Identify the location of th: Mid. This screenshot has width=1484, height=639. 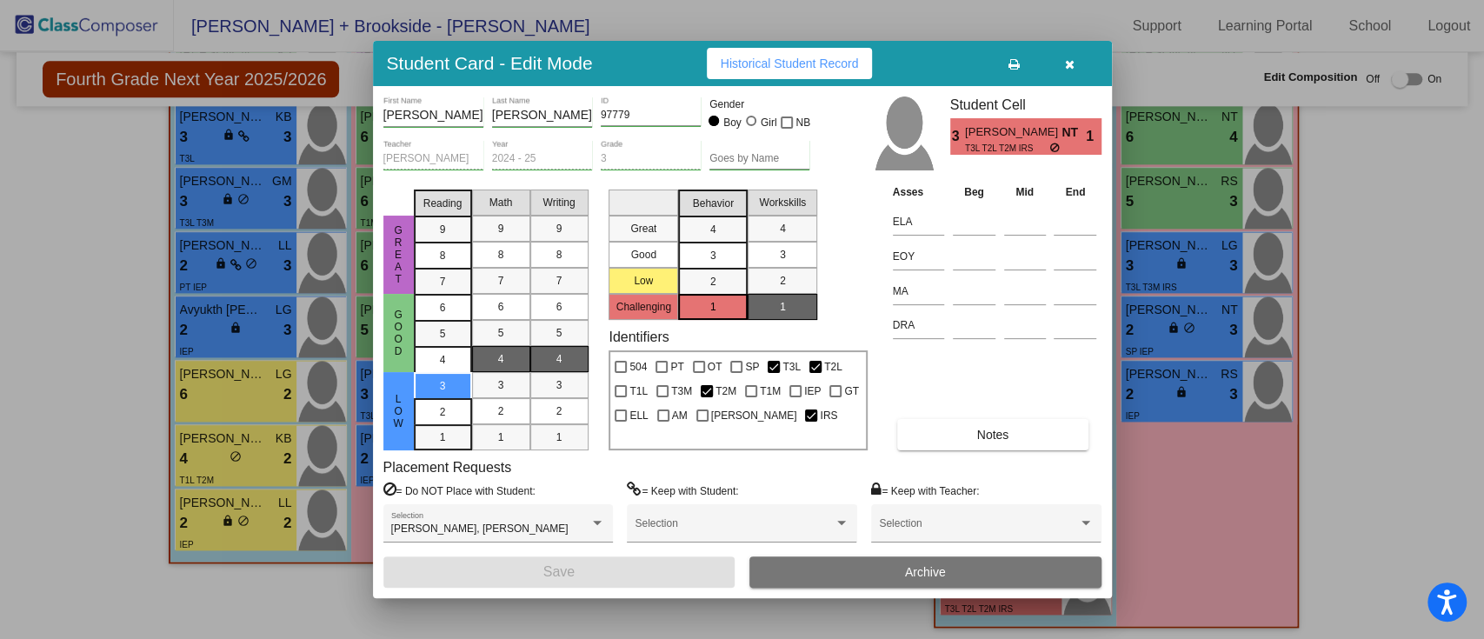
(1025, 192).